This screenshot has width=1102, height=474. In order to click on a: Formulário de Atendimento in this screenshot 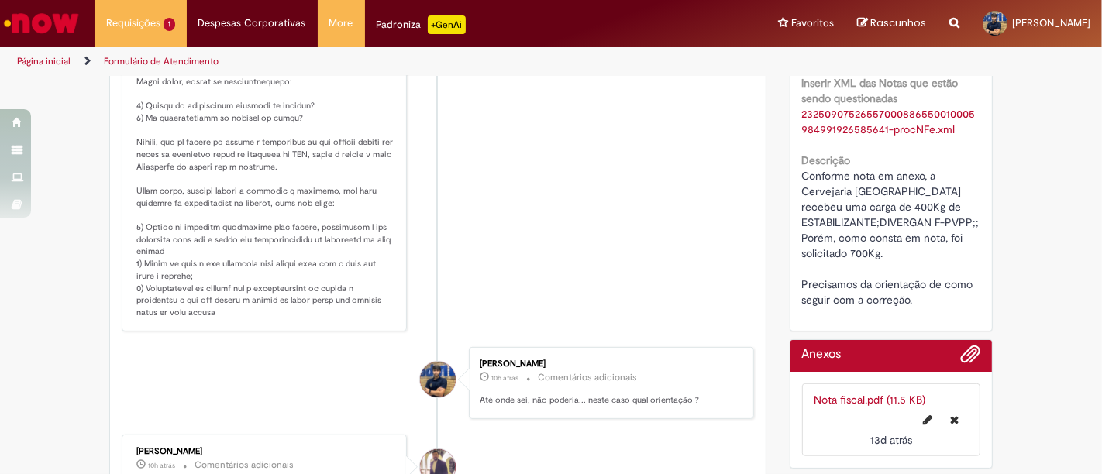, I will do `click(161, 61)`.